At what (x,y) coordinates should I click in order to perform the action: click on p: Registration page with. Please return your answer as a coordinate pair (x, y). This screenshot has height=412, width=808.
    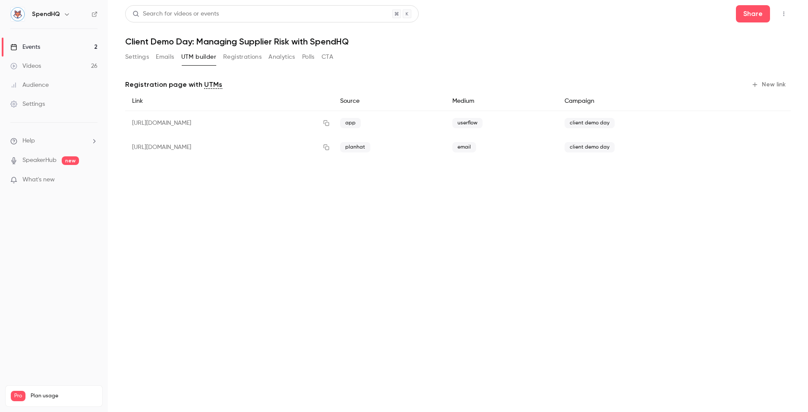
    Looking at the image, I should click on (174, 85).